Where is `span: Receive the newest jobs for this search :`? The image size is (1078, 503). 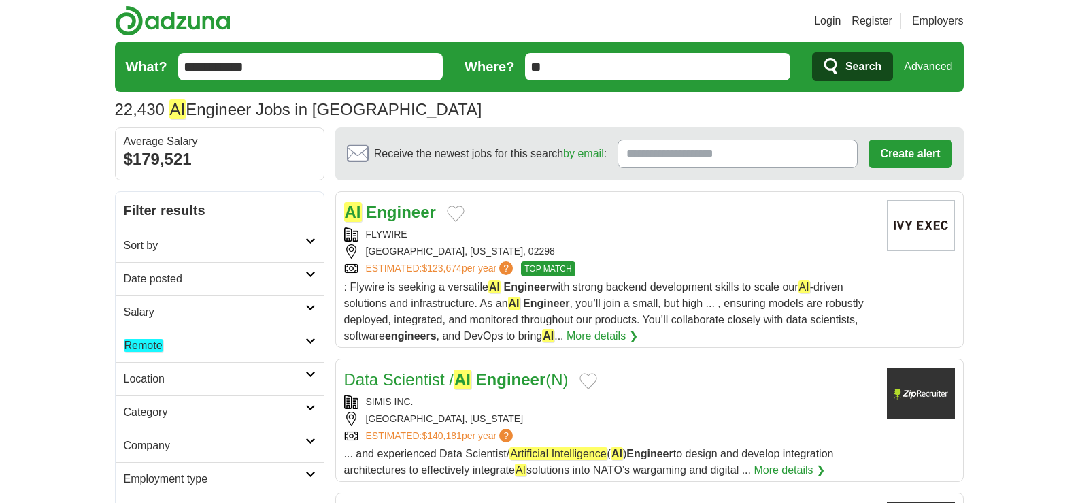
span: Receive the newest jobs for this search : is located at coordinates (490, 154).